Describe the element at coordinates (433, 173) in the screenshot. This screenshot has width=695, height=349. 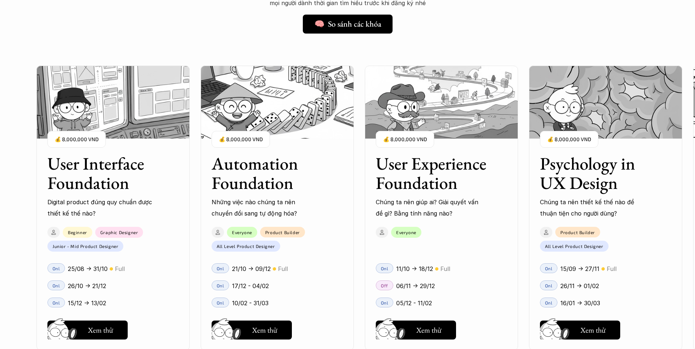
I see `h3: User Experience Foundation` at that location.